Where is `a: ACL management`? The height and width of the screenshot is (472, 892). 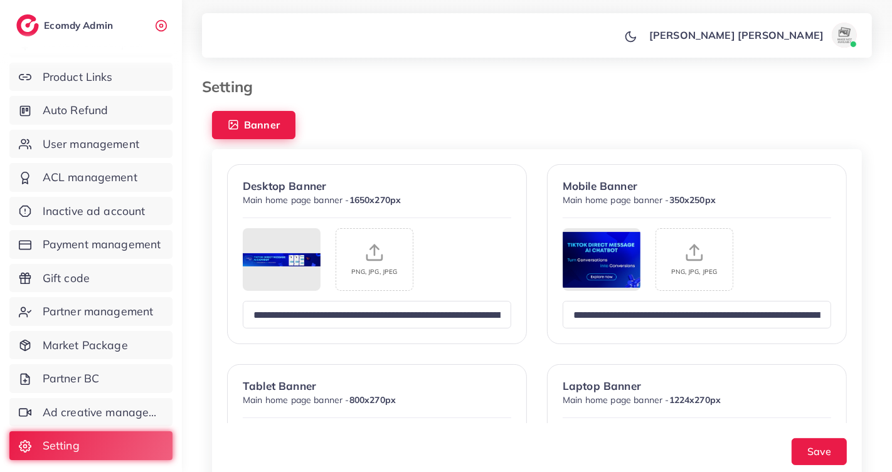
a: ACL management is located at coordinates (91, 177).